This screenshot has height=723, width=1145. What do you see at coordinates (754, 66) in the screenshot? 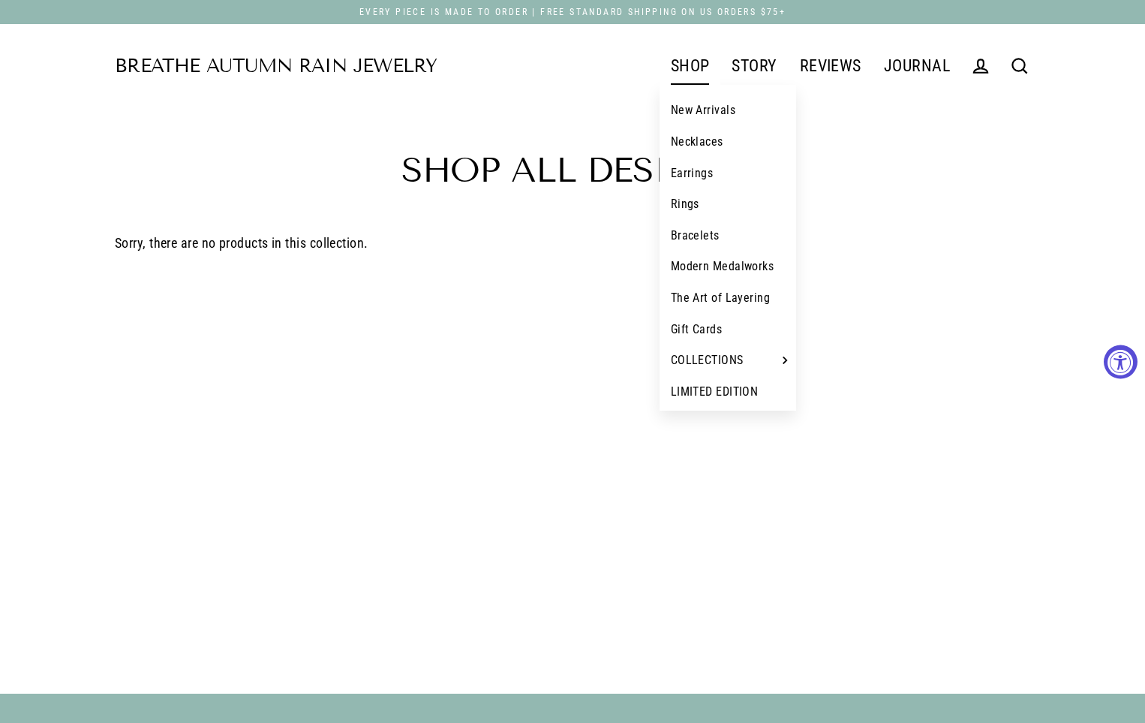
I see `a: STORY` at bounding box center [754, 66].